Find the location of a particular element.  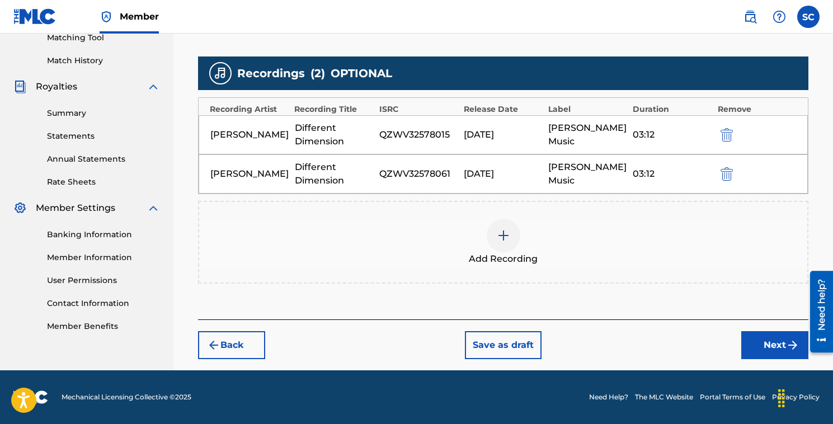

a: Public Search is located at coordinates (750, 17).